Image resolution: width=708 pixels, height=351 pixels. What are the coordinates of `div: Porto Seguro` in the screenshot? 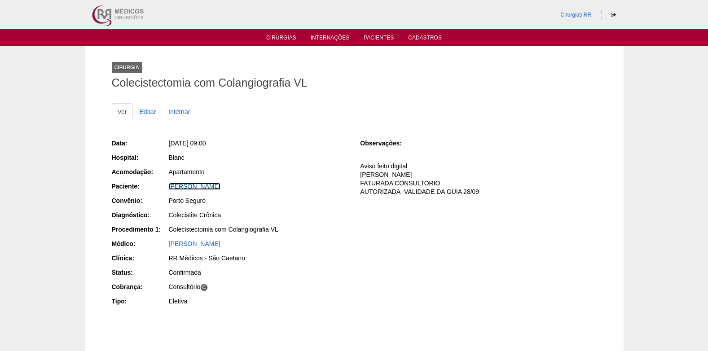 It's located at (258, 201).